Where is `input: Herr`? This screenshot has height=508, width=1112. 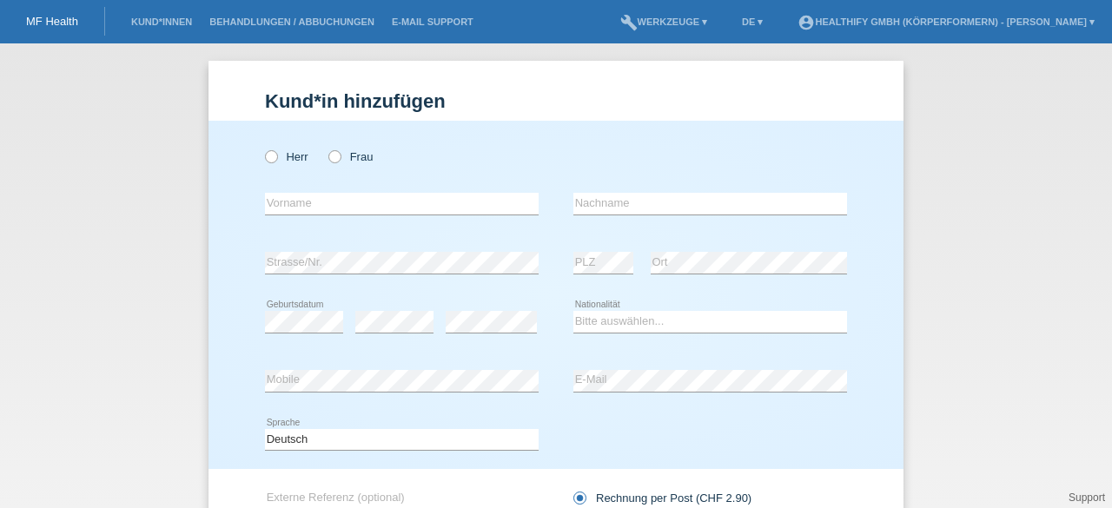 input: Herr is located at coordinates (270, 155).